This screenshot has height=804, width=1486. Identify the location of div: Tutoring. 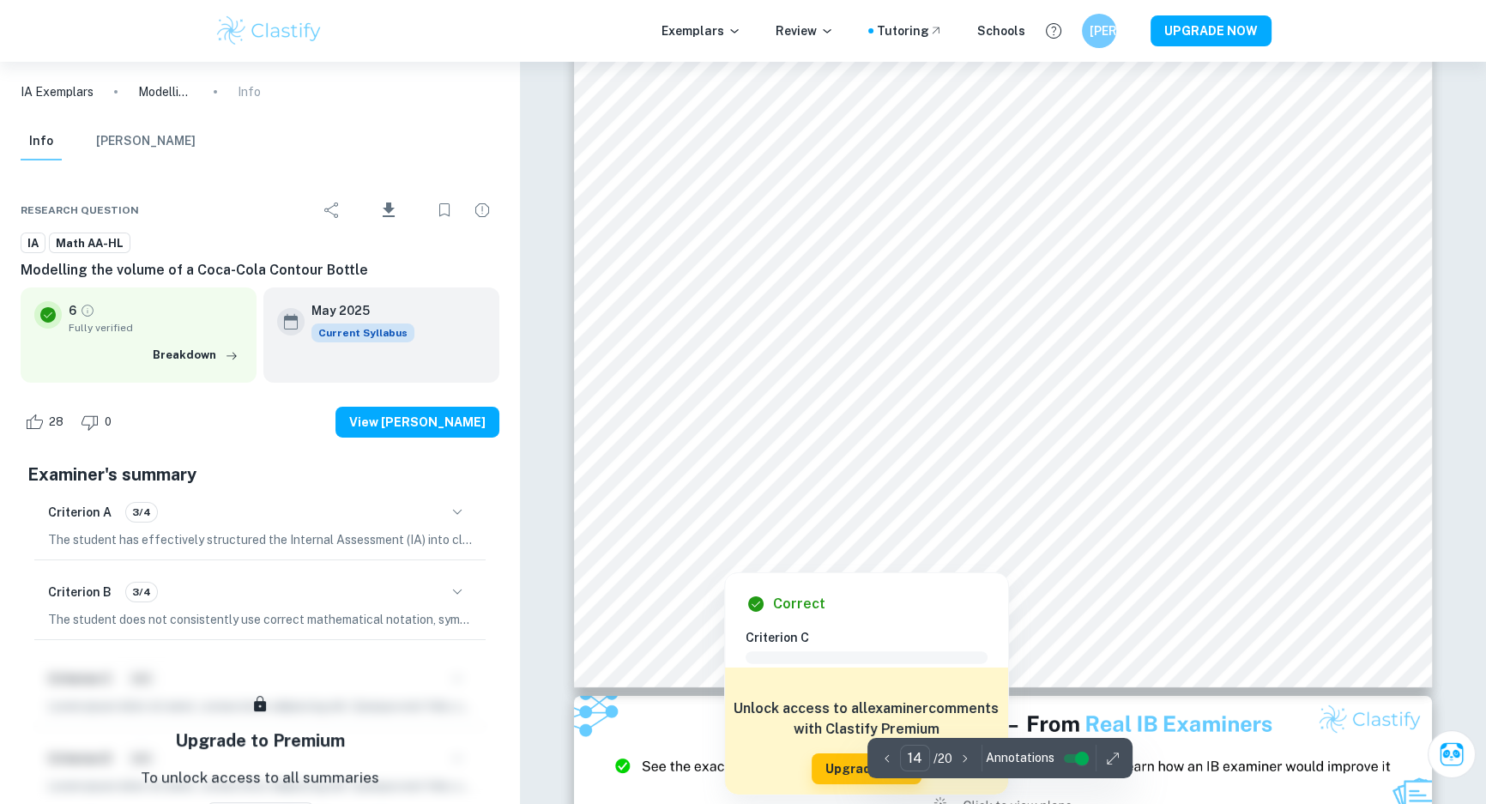
(909, 31).